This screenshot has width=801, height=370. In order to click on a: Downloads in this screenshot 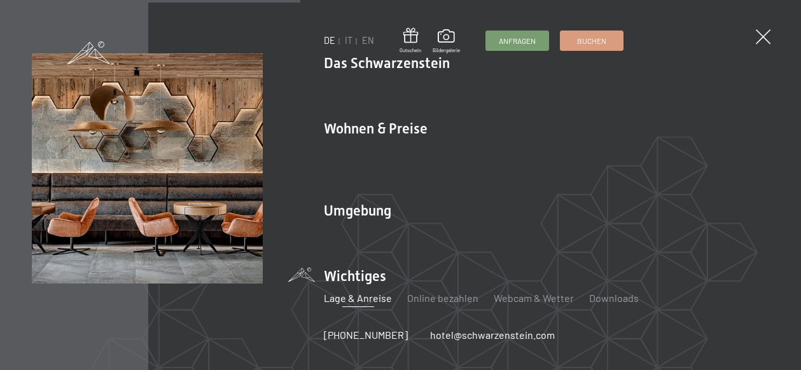, I will do `click(614, 298)`.